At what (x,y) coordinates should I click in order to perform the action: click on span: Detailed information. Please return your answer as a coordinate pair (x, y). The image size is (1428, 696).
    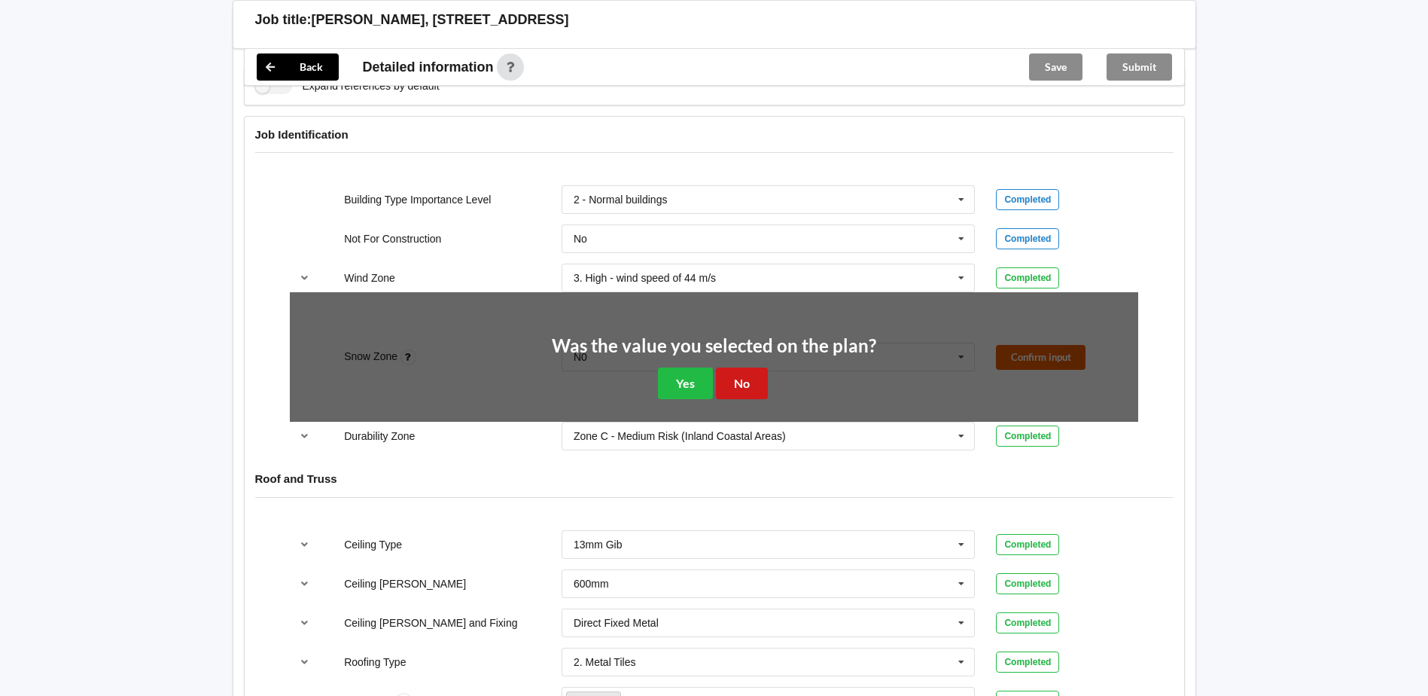
    Looking at the image, I should click on (428, 67).